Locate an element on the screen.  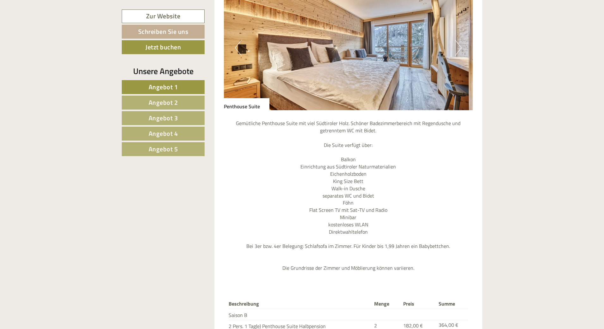
span: Angebot 1 is located at coordinates (163, 87).